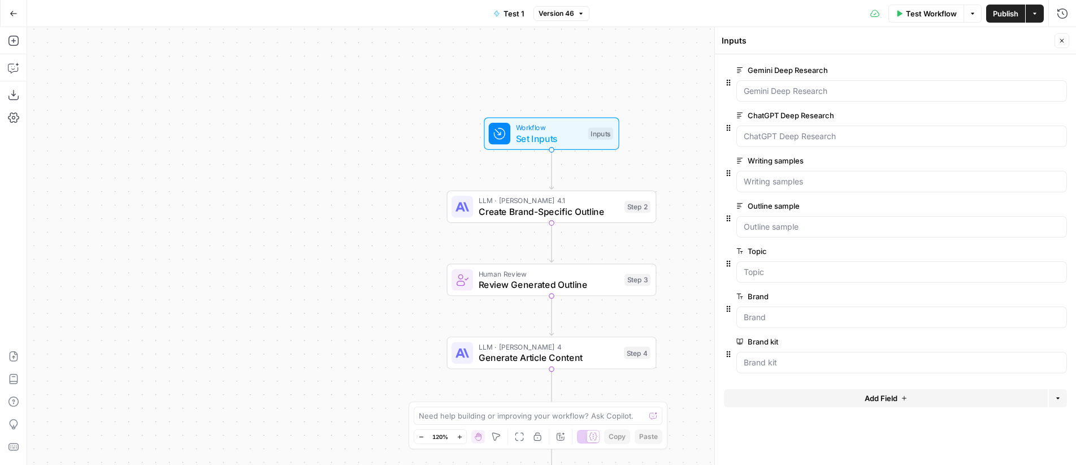 The image size is (1076, 465). What do you see at coordinates (881, 398) in the screenshot?
I see `span: Add Field` at bounding box center [881, 398].